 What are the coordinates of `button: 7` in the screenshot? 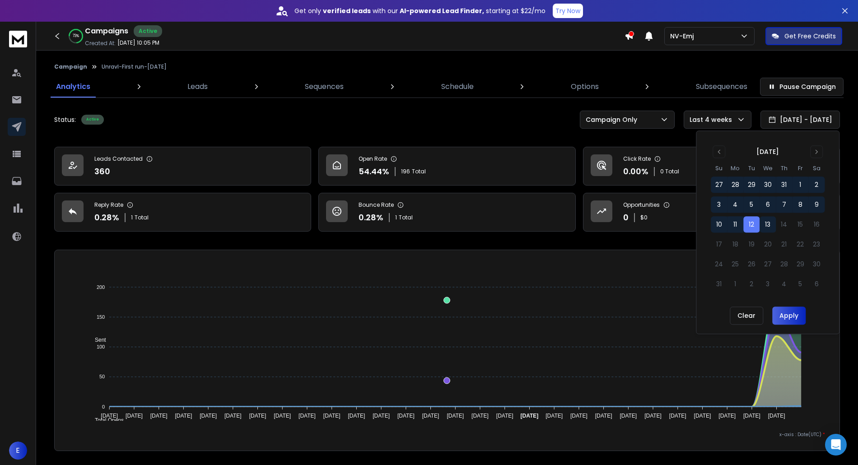 It's located at (784, 205).